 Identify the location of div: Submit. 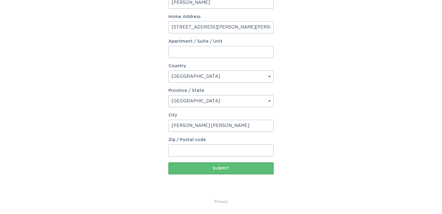
(221, 169).